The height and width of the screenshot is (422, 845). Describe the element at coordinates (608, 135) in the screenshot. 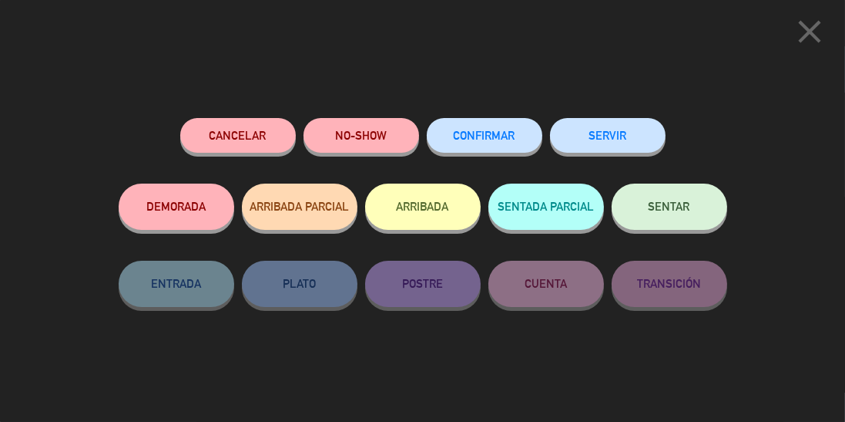

I see `button: SERVIR` at that location.